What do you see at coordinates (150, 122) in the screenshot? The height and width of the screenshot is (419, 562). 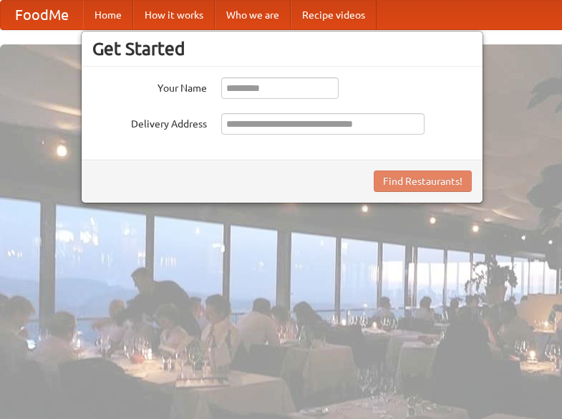 I see `label: Delivery Address` at bounding box center [150, 122].